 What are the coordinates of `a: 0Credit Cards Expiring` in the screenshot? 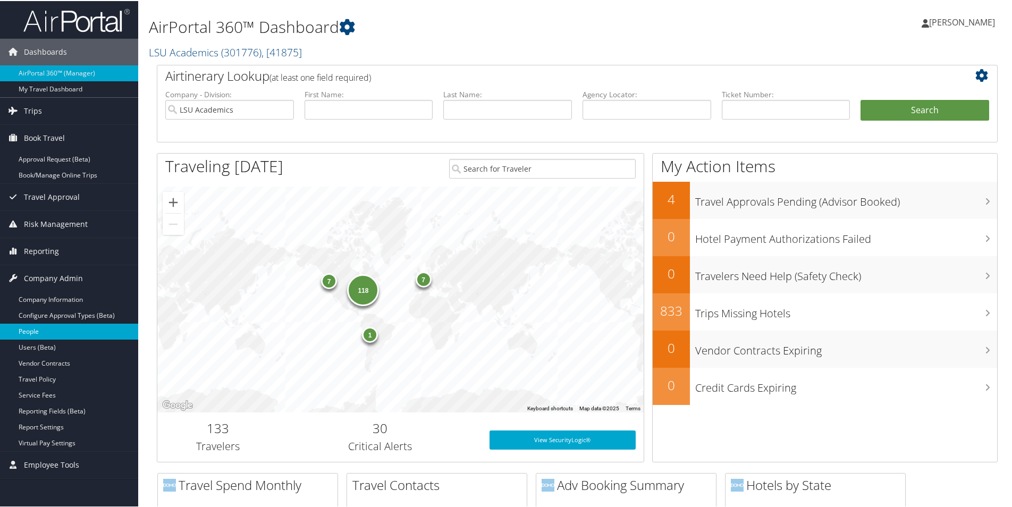 It's located at (825, 385).